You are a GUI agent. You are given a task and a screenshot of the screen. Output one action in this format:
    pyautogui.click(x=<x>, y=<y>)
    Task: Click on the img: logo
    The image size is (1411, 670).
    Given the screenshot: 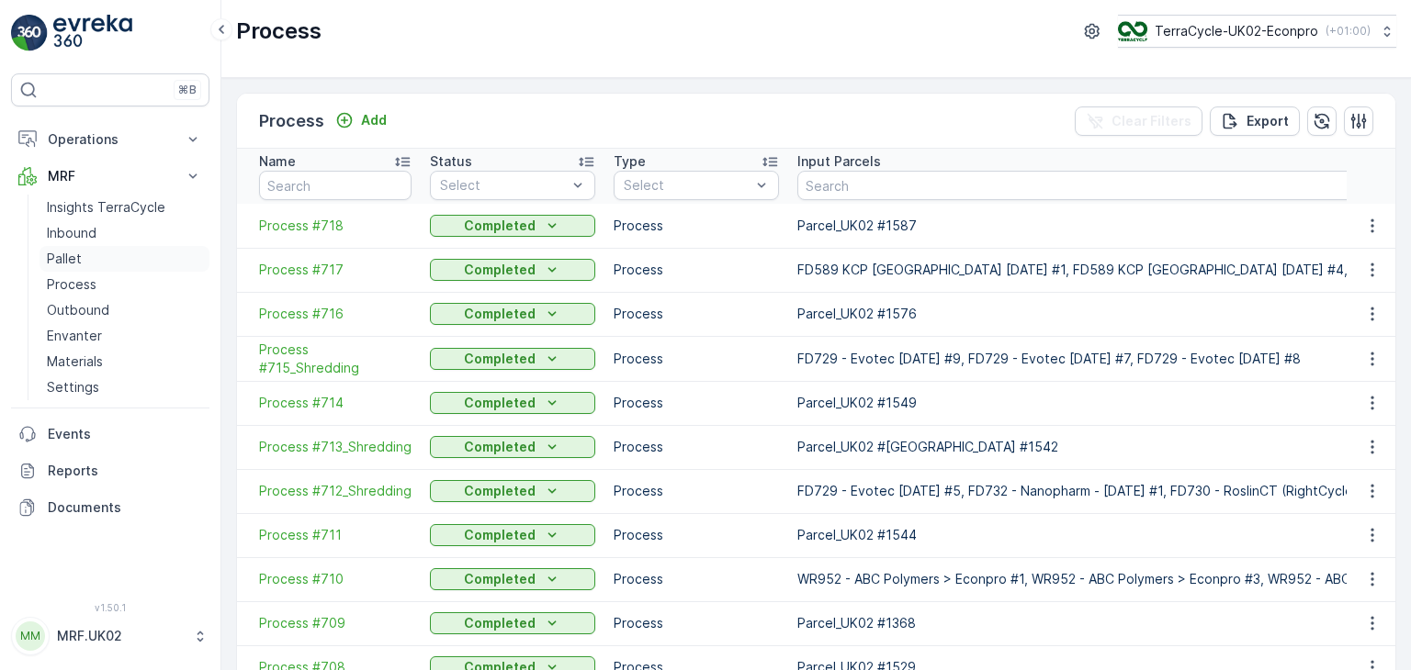 What is the action you would take?
    pyautogui.click(x=29, y=33)
    